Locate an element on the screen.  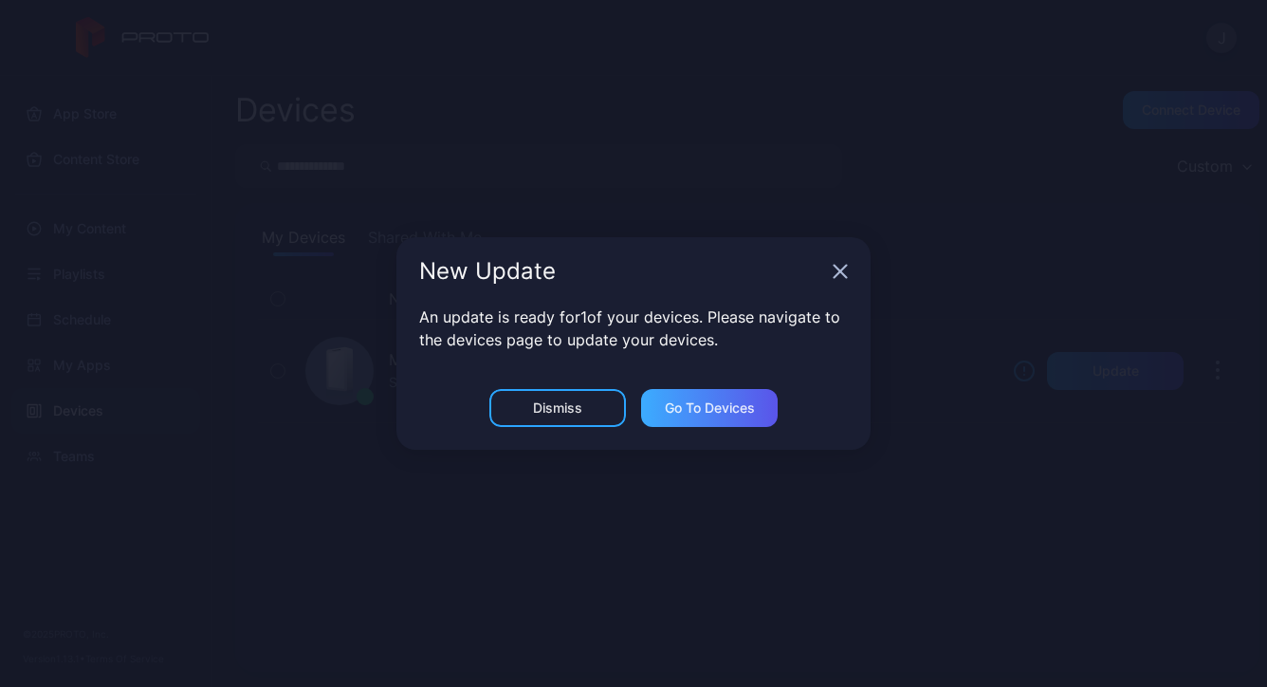
p: An update is ready for 1 of your devices. Please navigate to the devices page to update your devi... is located at coordinates (634, 328).